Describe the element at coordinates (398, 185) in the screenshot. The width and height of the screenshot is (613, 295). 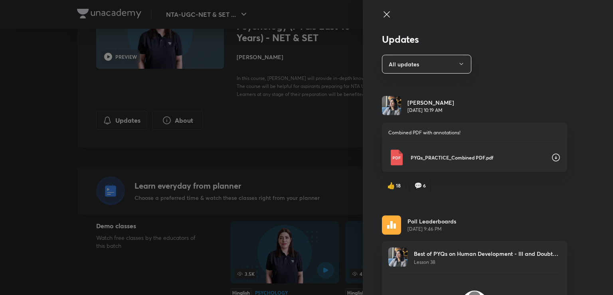
I see `span: 18` at that location.